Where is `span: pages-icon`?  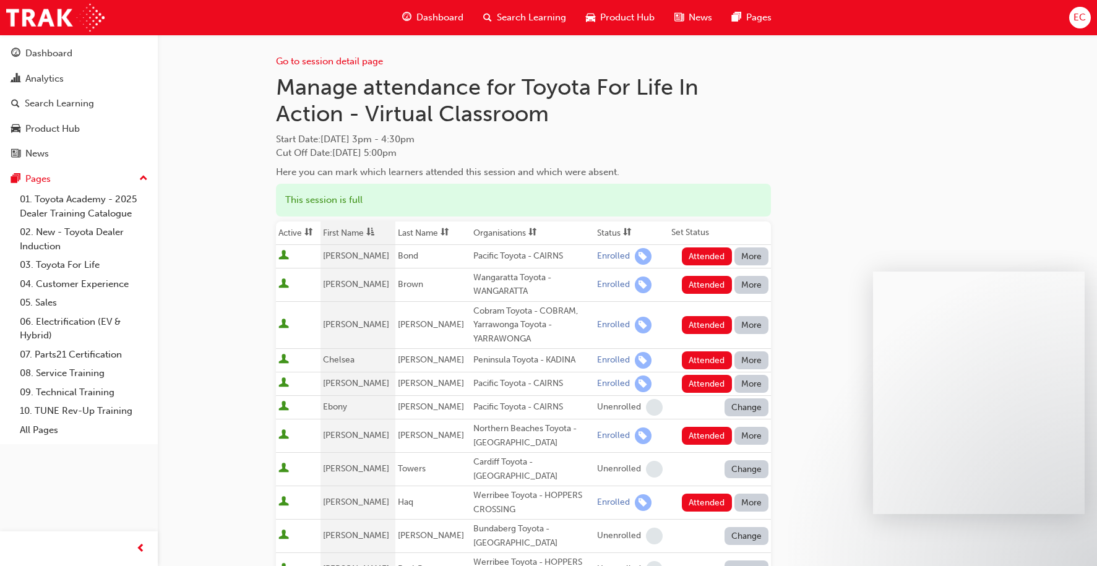
span: pages-icon is located at coordinates (737, 17).